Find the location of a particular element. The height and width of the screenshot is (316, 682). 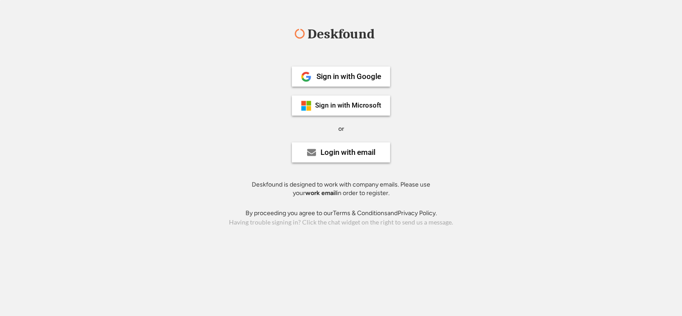

div: Sign in with Google is located at coordinates (349, 76).